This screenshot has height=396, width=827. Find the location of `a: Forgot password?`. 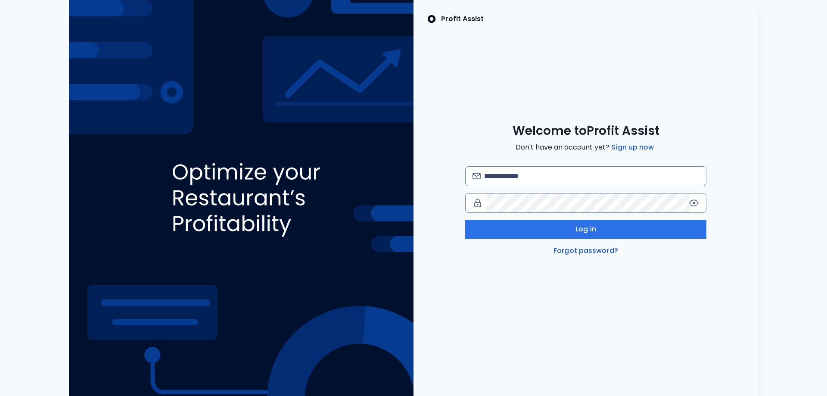

a: Forgot password? is located at coordinates (586, 251).